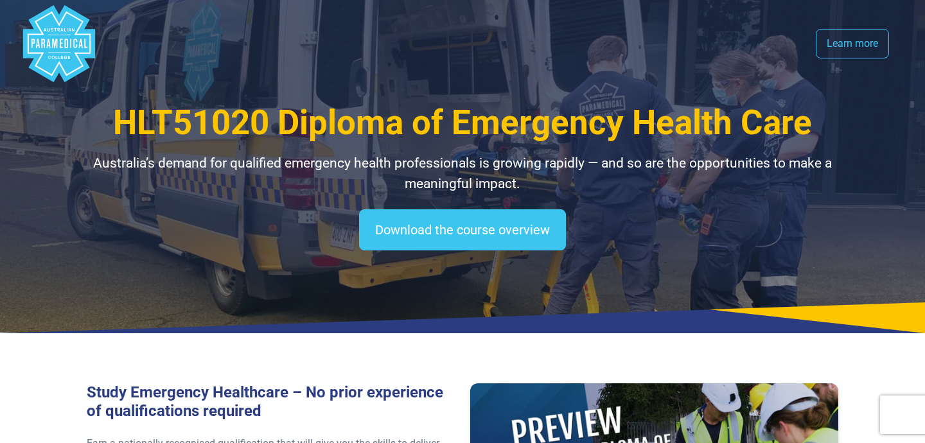 This screenshot has height=443, width=925. Describe the element at coordinates (463, 123) in the screenshot. I see `span: HLT51020 Diploma of Emergency Health Care` at that location.